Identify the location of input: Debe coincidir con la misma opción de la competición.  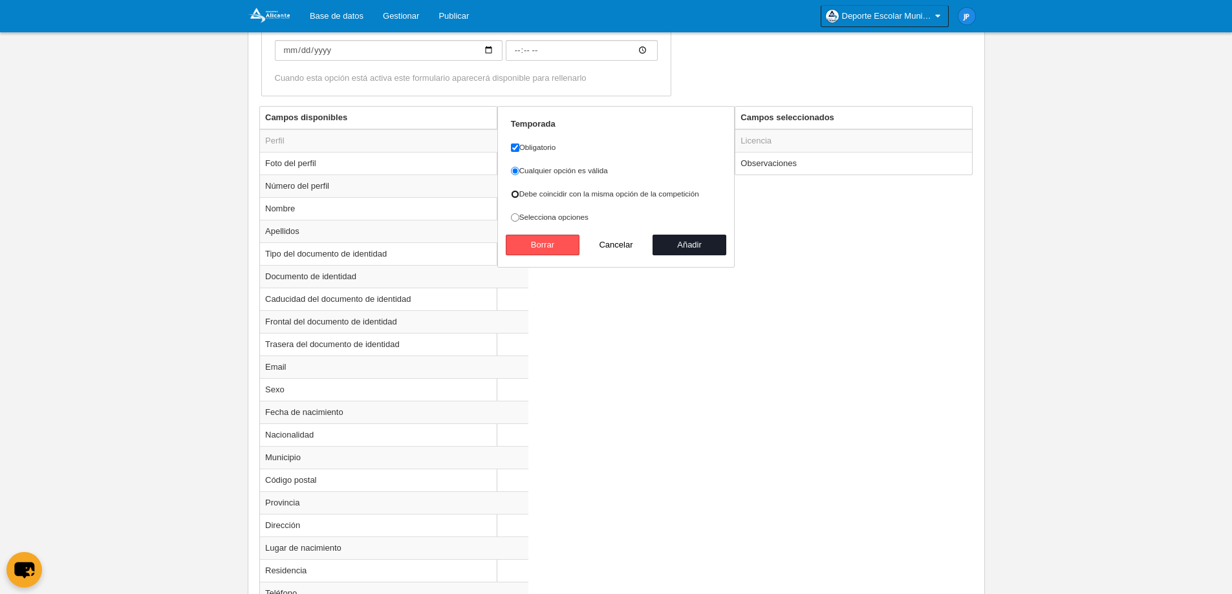
(515, 194).